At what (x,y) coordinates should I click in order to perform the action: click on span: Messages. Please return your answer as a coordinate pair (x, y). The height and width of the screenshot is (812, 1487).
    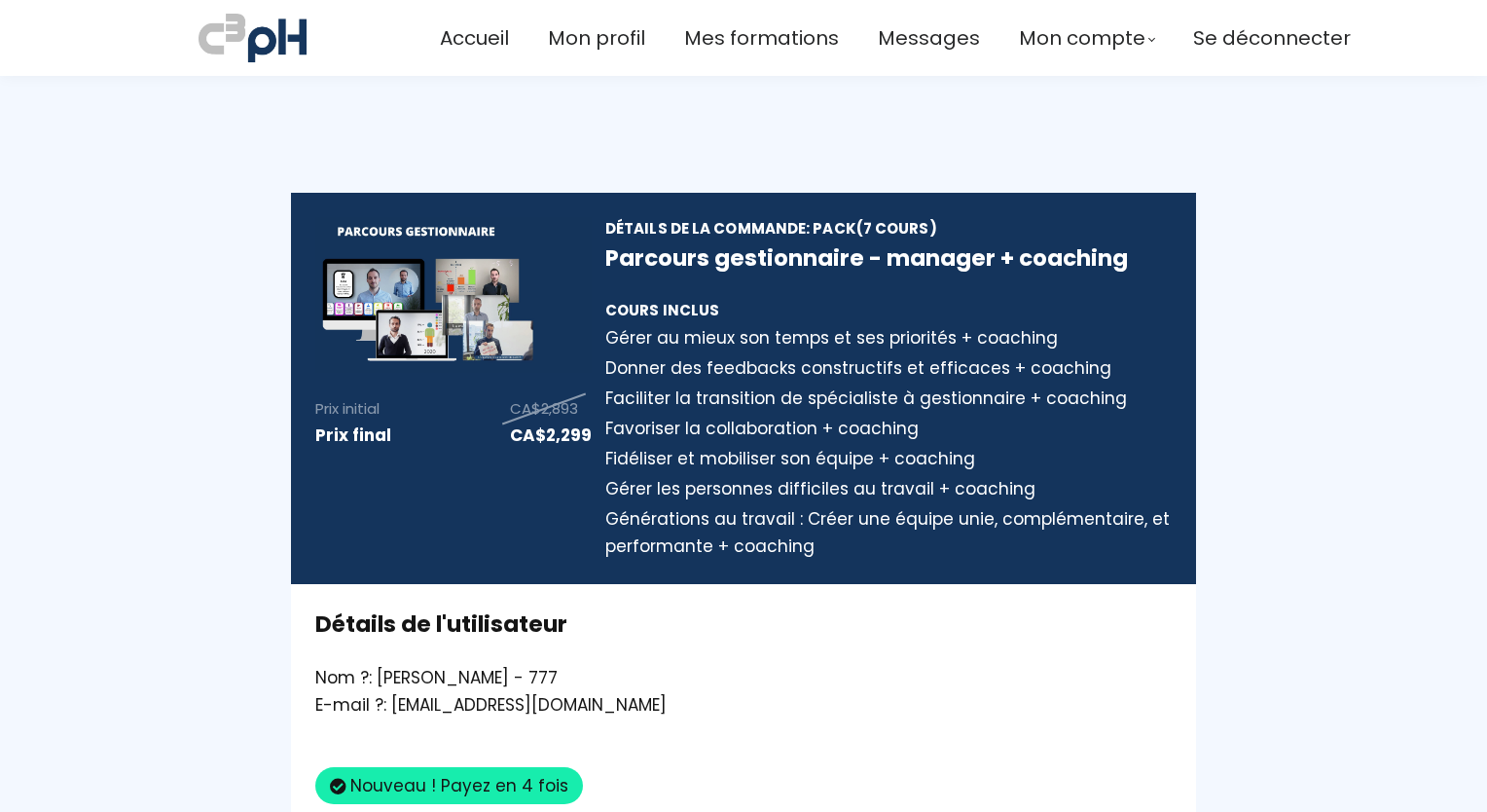
    Looking at the image, I should click on (928, 38).